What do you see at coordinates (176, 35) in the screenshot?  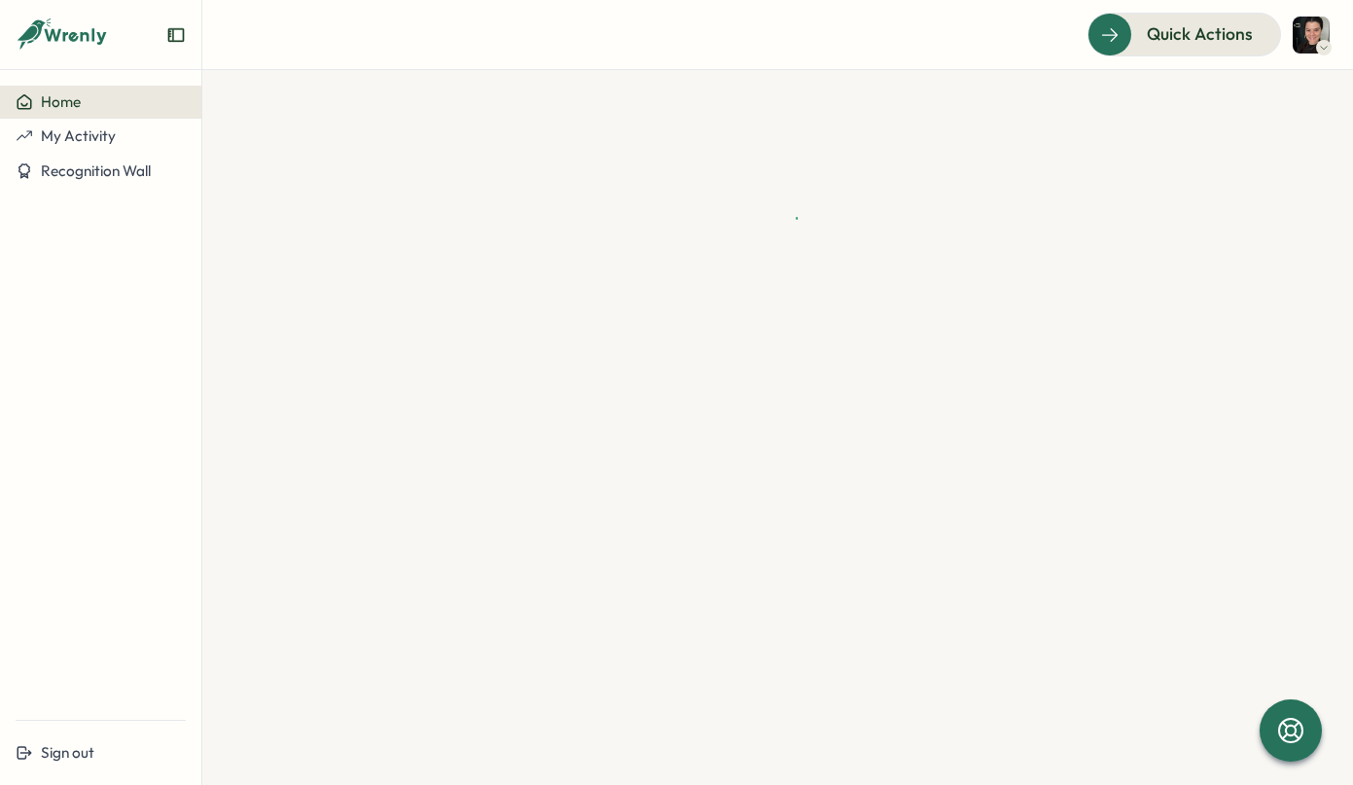 I see `button: Expand sidebar` at bounding box center [176, 35].